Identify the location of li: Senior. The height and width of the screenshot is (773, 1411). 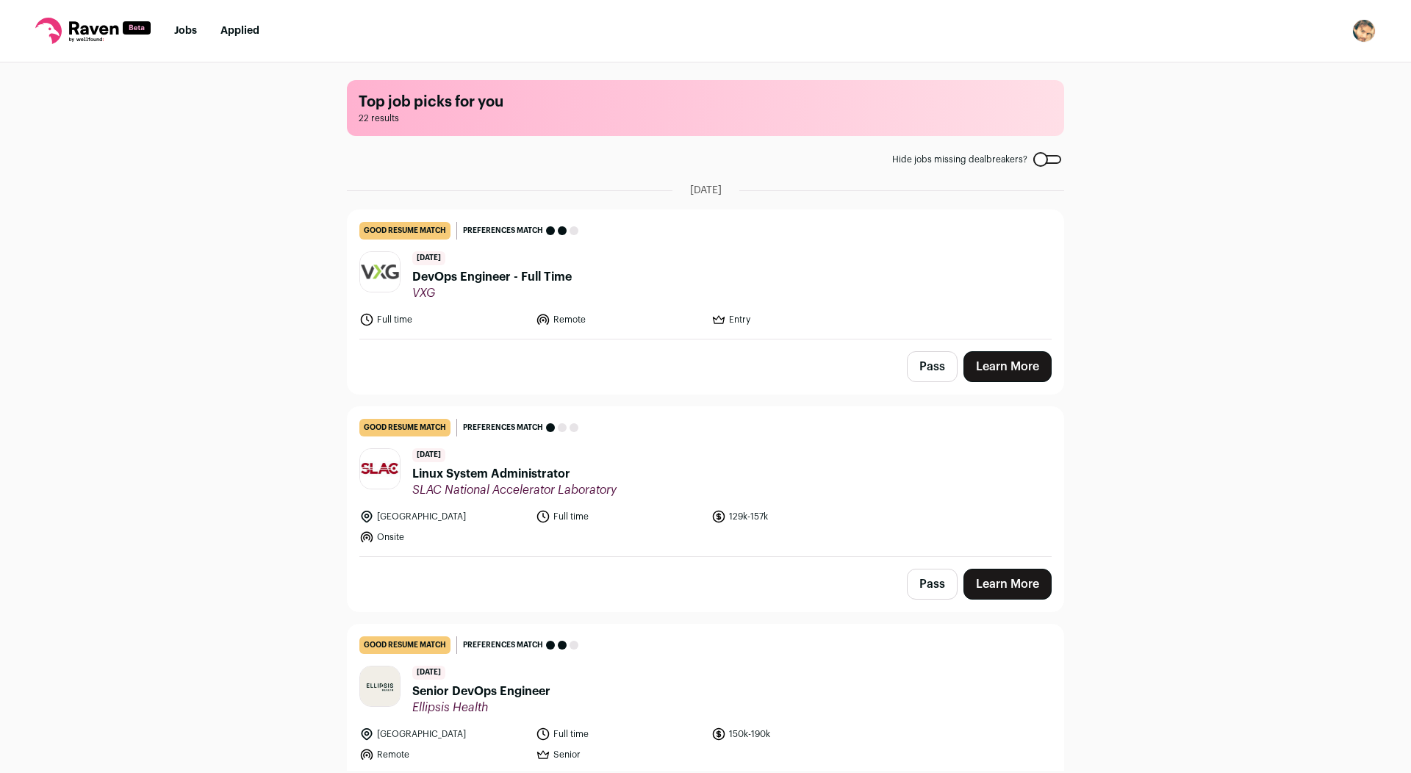
(620, 755).